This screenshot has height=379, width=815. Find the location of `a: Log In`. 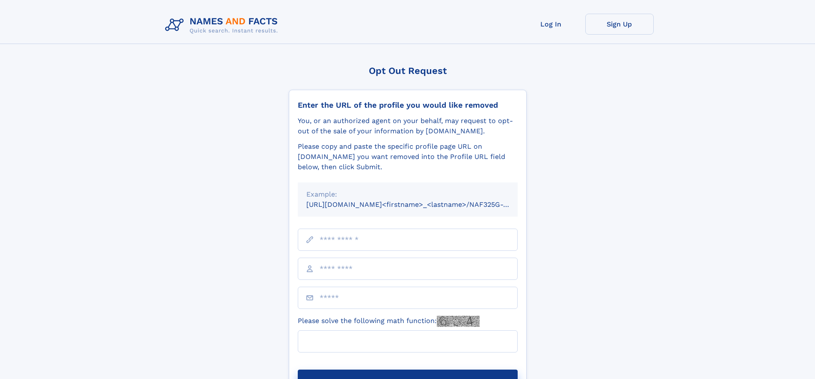

a: Log In is located at coordinates (551, 24).